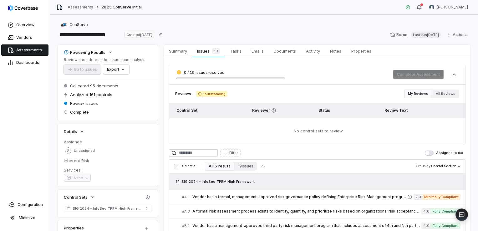  Describe the element at coordinates (116, 69) in the screenshot. I see `button: Export` at that location.